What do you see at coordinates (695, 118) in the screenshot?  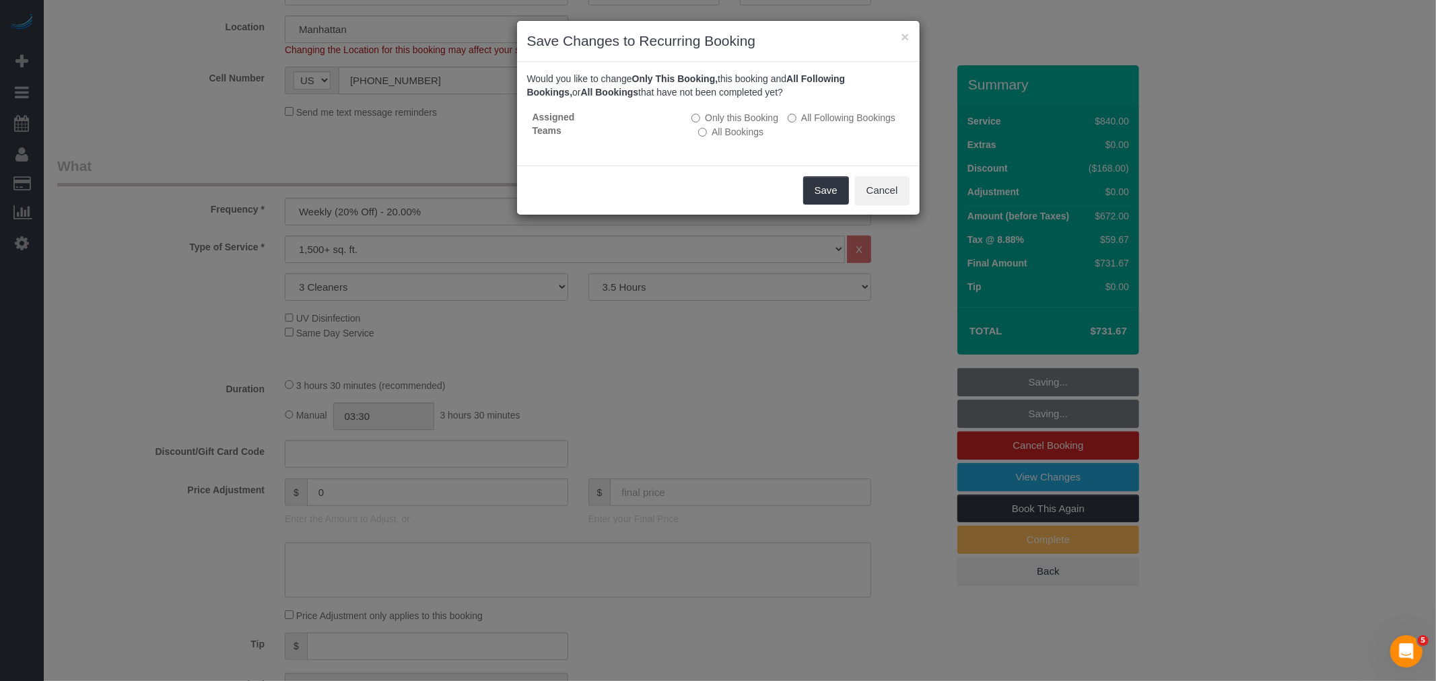 I see `input: Only this Booking` at bounding box center [695, 118].